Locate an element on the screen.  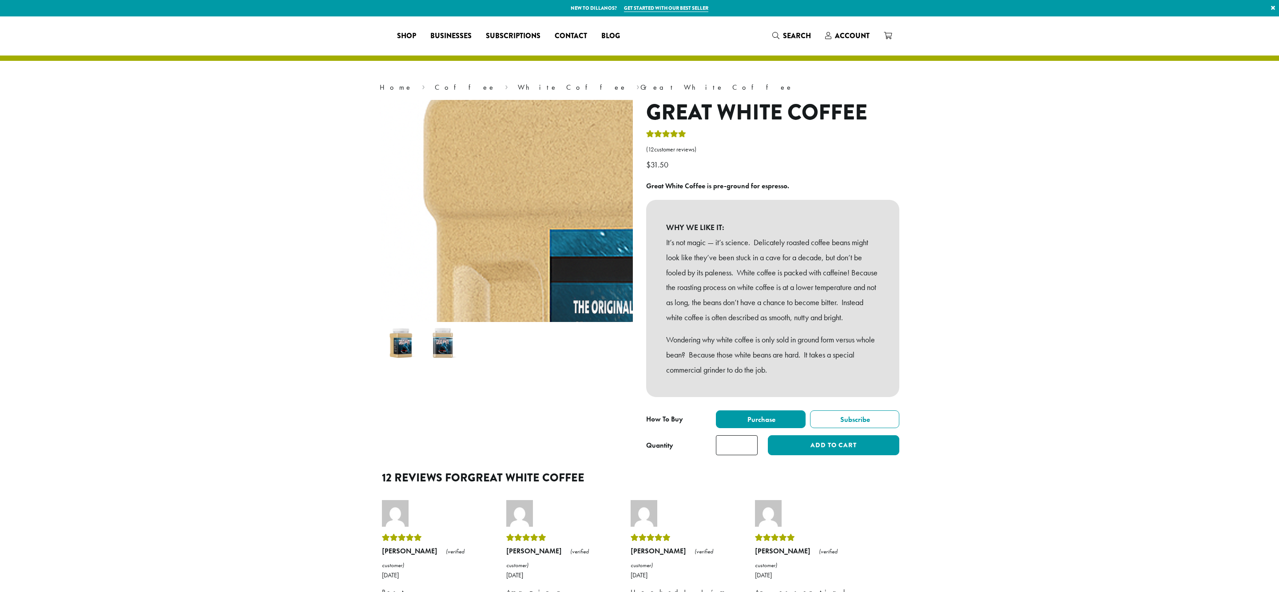
h2: 12 reviews for is located at coordinates (640, 478).